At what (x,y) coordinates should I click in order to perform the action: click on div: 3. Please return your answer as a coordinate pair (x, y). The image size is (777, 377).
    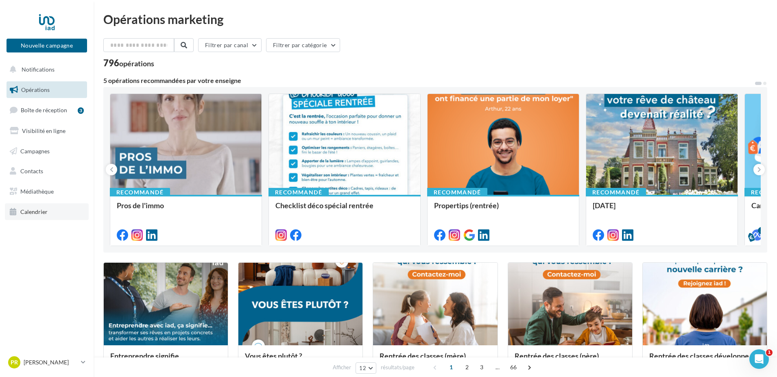
    Looking at the image, I should click on (81, 111).